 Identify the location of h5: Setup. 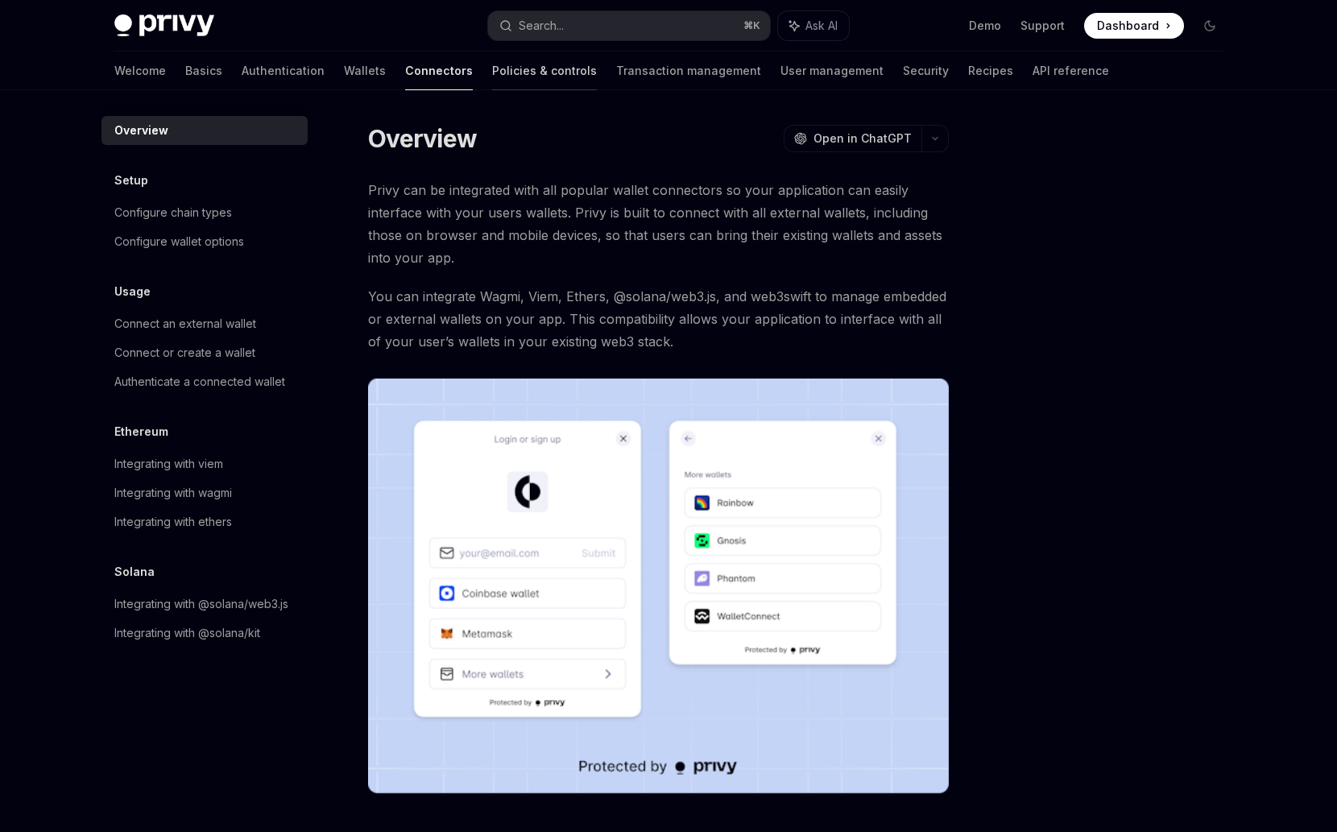
(131, 180).